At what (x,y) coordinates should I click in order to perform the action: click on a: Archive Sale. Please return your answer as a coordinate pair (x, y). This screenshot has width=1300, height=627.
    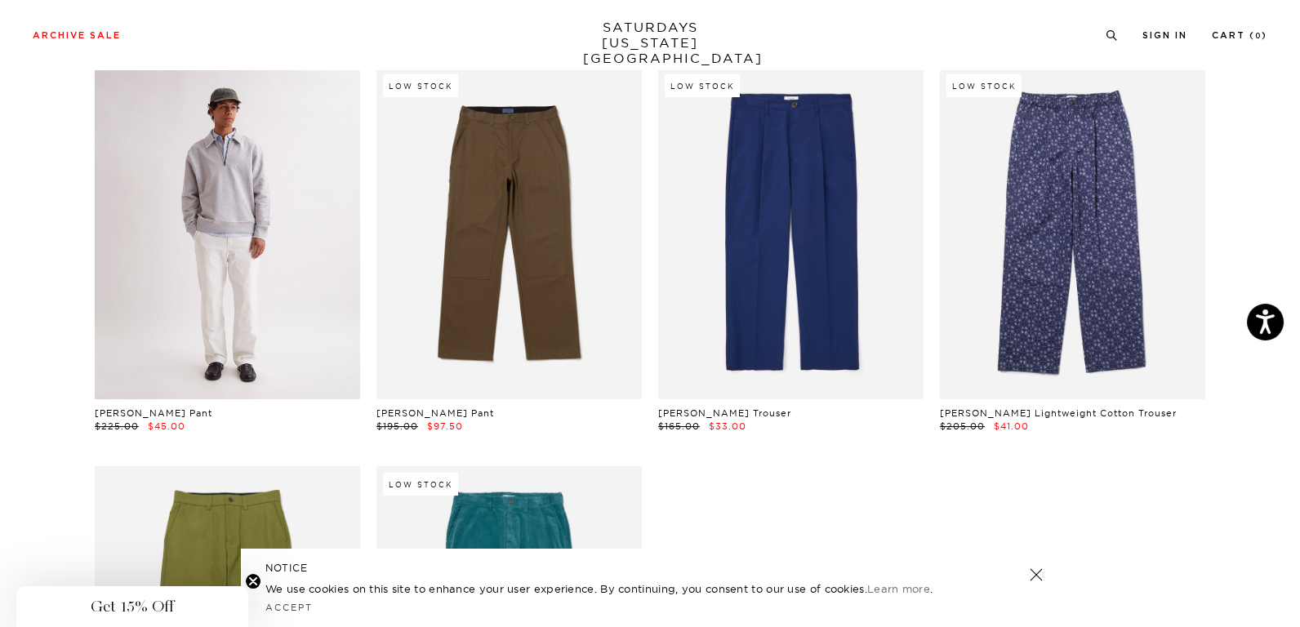
    Looking at the image, I should click on (77, 35).